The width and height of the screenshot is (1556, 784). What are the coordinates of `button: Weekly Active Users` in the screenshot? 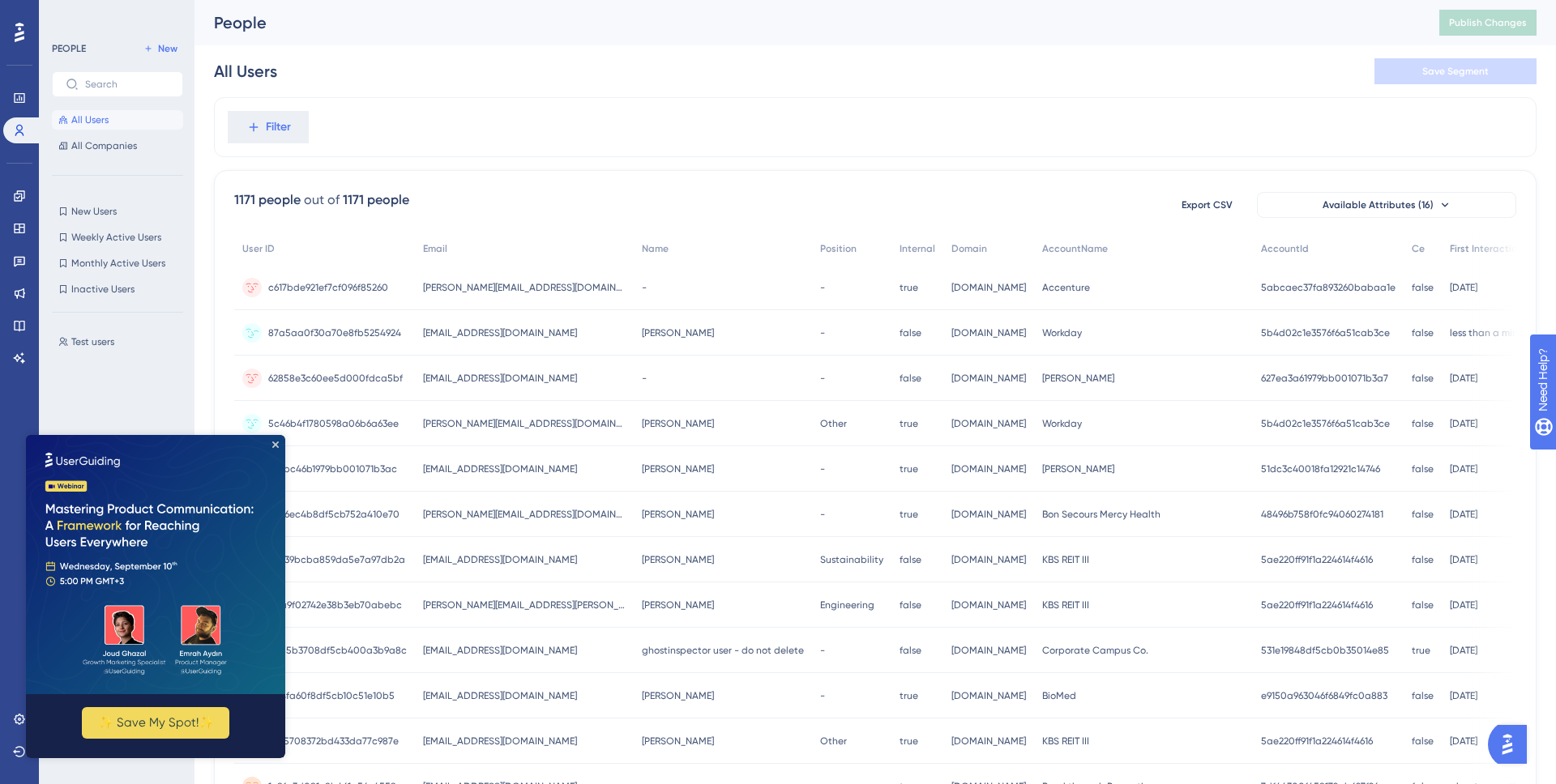 It's located at (118, 237).